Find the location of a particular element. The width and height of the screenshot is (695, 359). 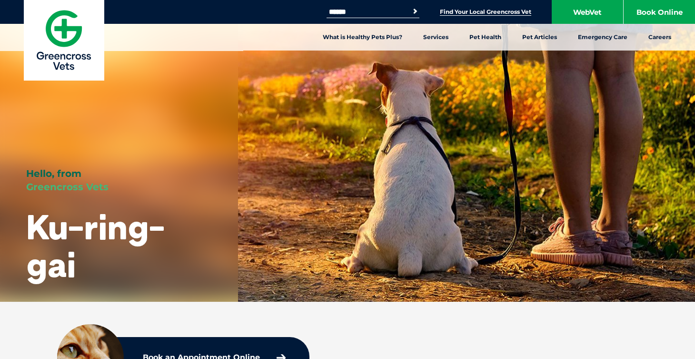

a: Careers is located at coordinates (660, 37).